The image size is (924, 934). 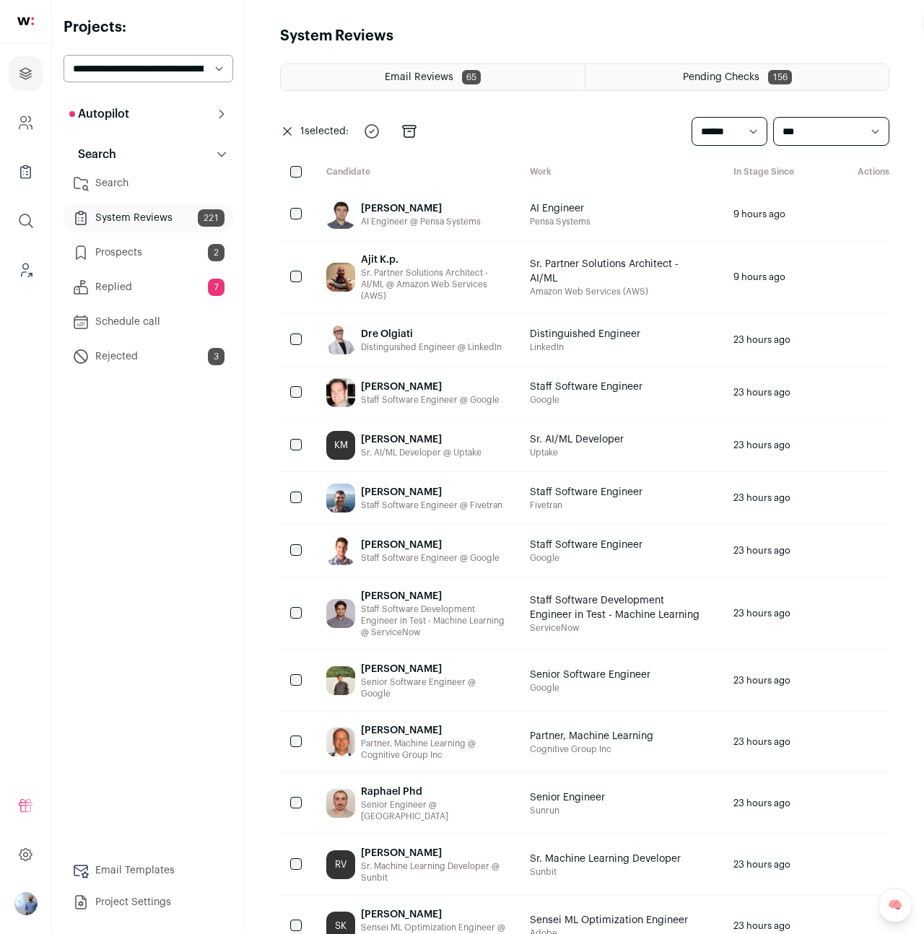 What do you see at coordinates (620, 173) in the screenshot?
I see `div: Work` at bounding box center [620, 173].